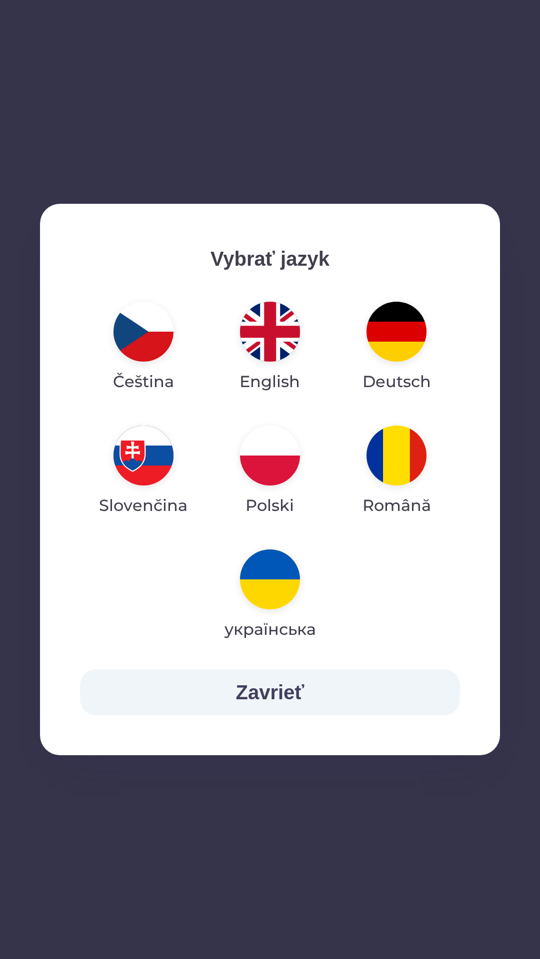 The height and width of the screenshot is (959, 540). What do you see at coordinates (270, 630) in the screenshot?
I see `p: українська` at bounding box center [270, 630].